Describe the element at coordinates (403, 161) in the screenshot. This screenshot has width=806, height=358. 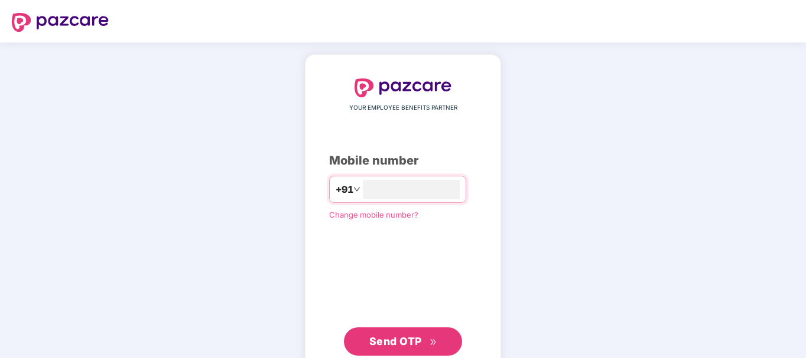
I see `div: Mobile number` at that location.